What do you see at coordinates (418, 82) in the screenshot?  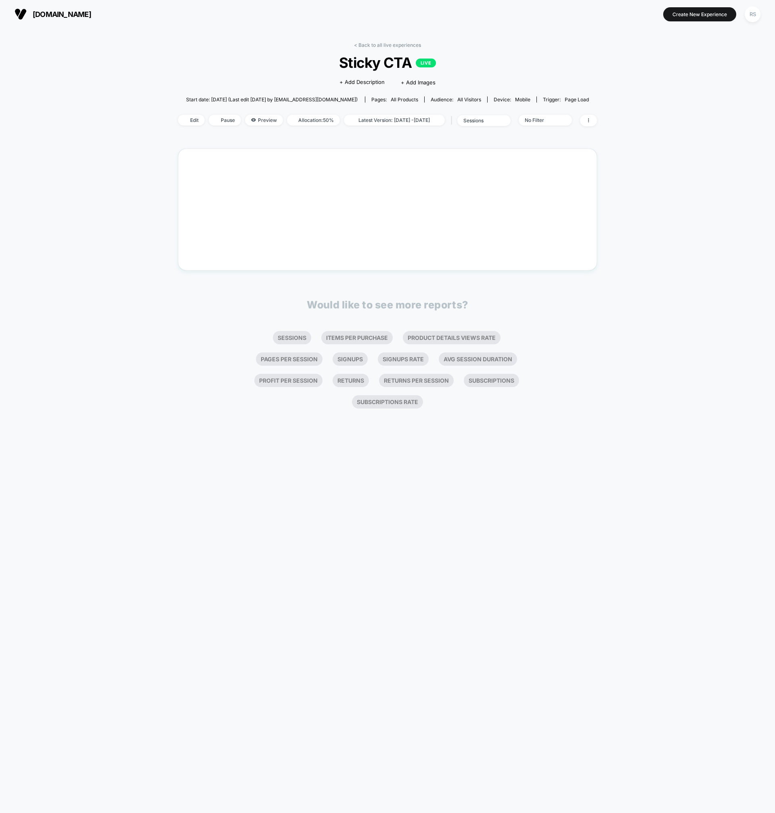 I see `span: + Add Images` at bounding box center [418, 82].